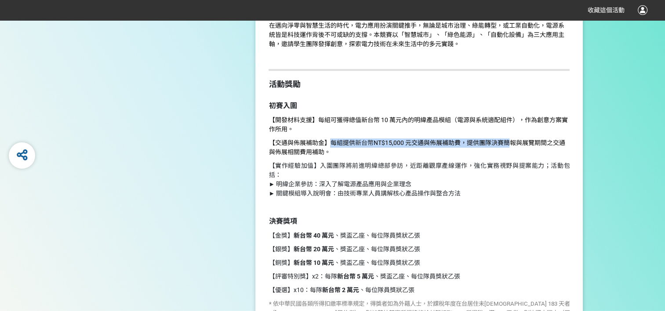 Image resolution: width=665 pixels, height=311 pixels. What do you see at coordinates (418, 124) in the screenshot?
I see `span: 【開發材料支援】每組可獲得總值新台幣 10 萬元內的明緯產品模組（電源與系統適配組件），作為創意方案實作所用。` at bounding box center [418, 124].